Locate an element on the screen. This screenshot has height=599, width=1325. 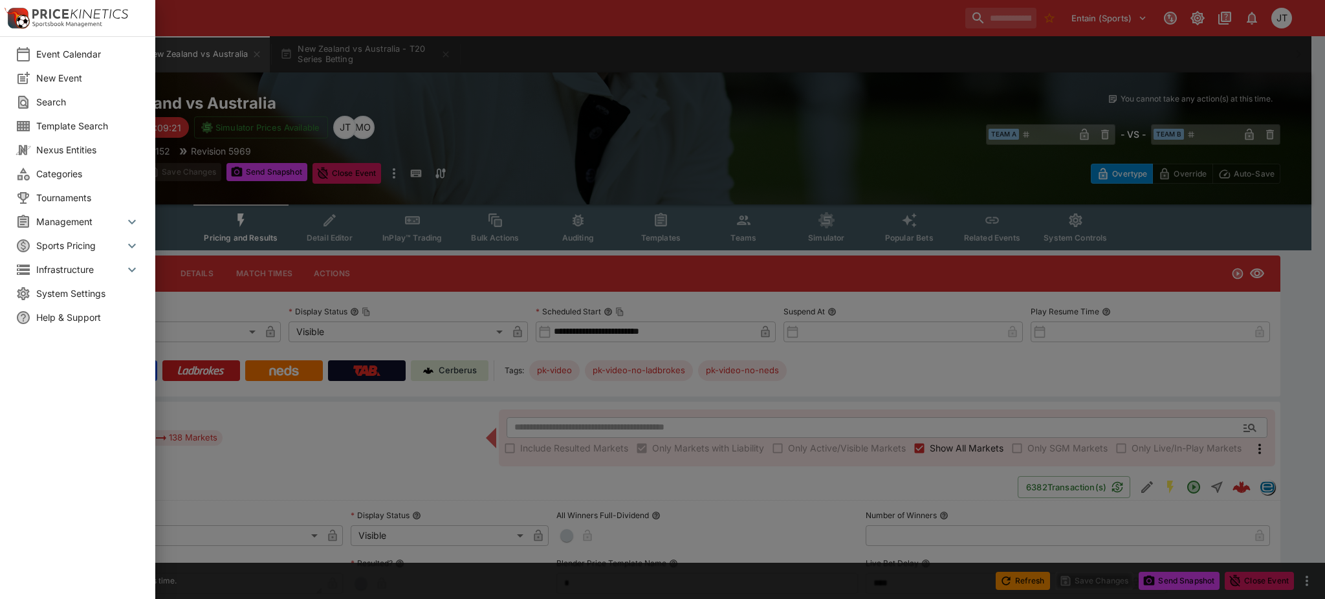
span: Search is located at coordinates (88, 102).